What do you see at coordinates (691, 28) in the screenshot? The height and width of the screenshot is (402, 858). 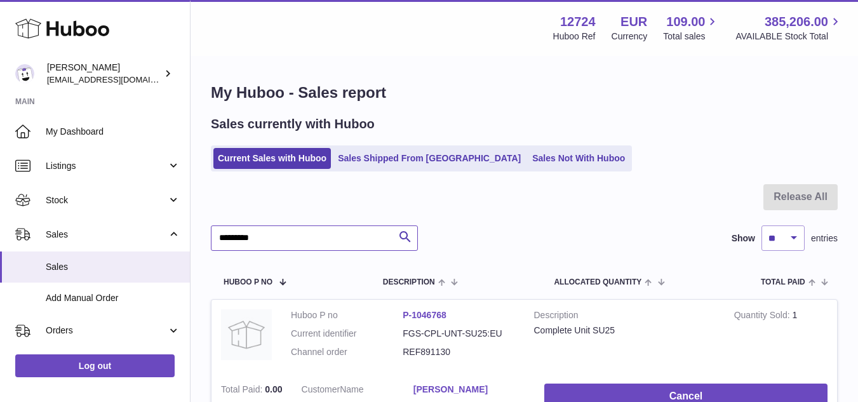 I see `a: 109.00 Total sales` at bounding box center [691, 28].